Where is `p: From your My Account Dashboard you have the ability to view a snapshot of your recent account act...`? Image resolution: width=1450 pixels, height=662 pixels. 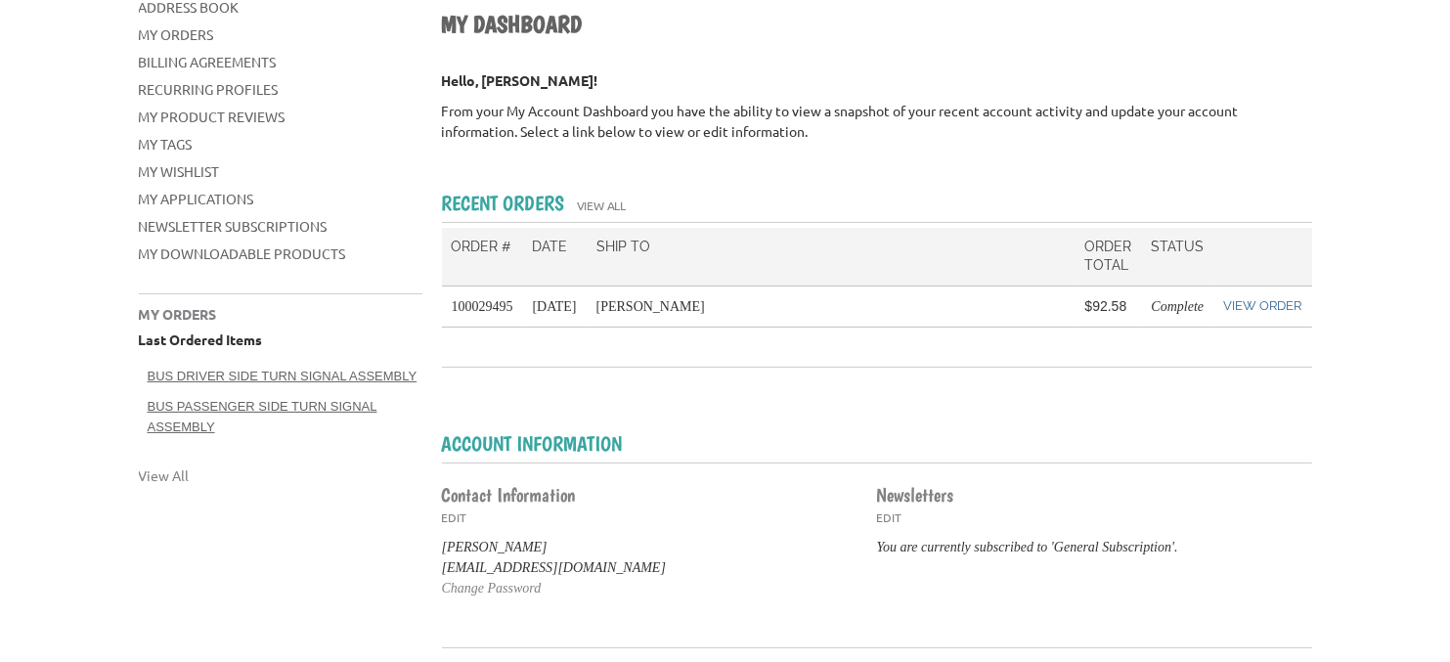 p: From your My Account Dashboard you have the ability to view a snapshot of your recent account act... is located at coordinates (877, 121).